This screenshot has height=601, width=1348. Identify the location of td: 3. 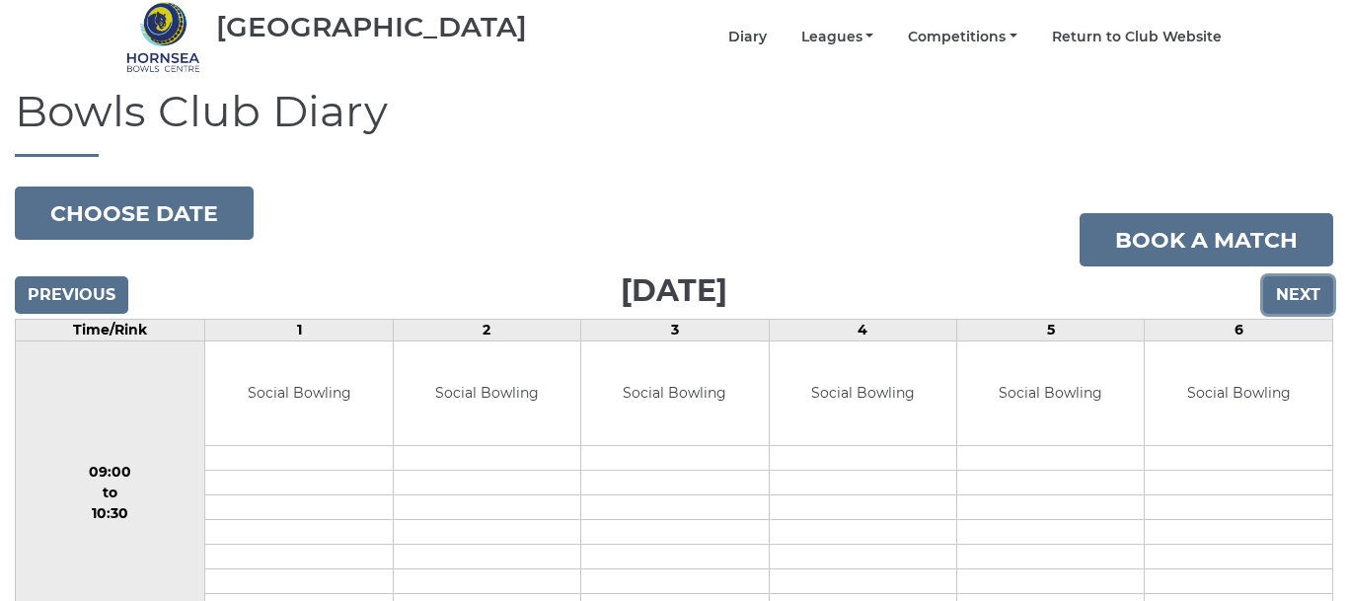
(675, 331).